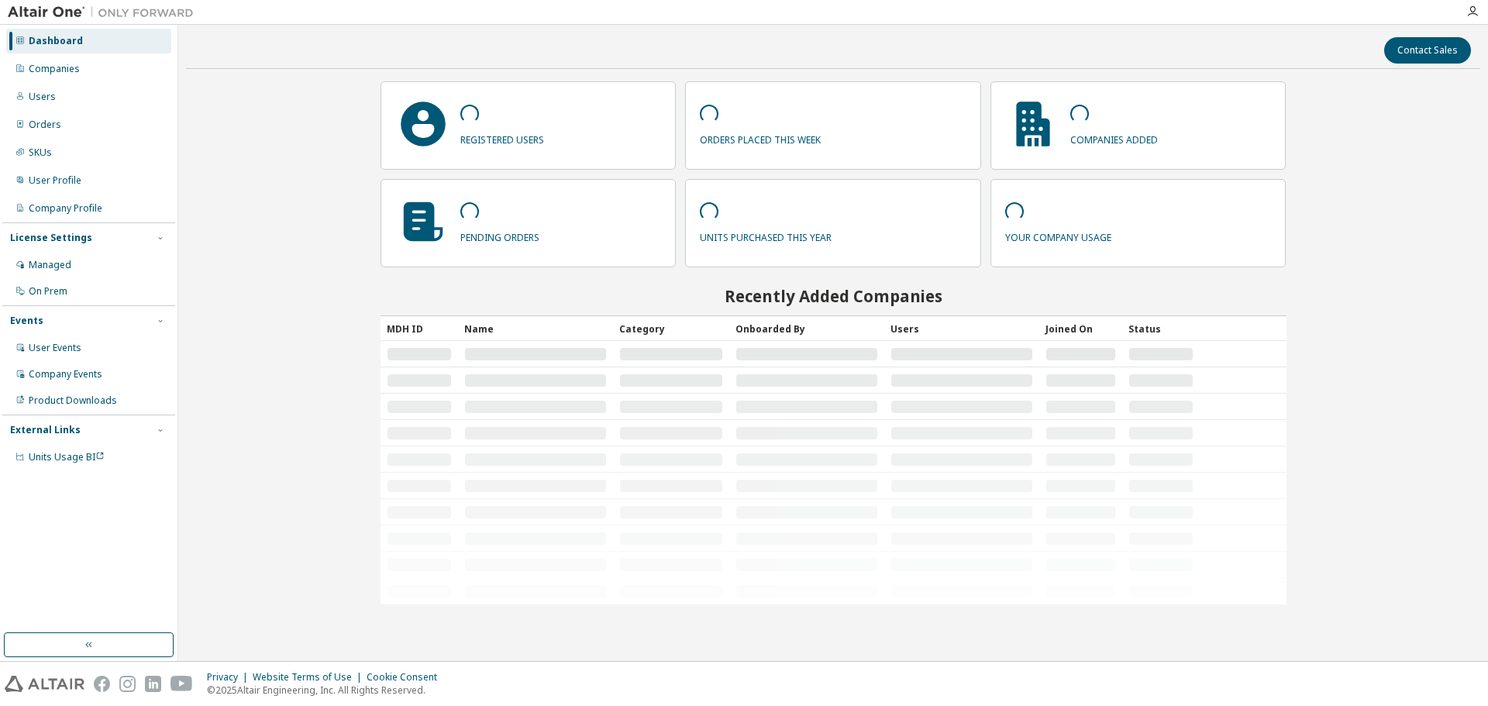 Image resolution: width=1488 pixels, height=706 pixels. Describe the element at coordinates (1113, 137) in the screenshot. I see `p: companies added` at that location.